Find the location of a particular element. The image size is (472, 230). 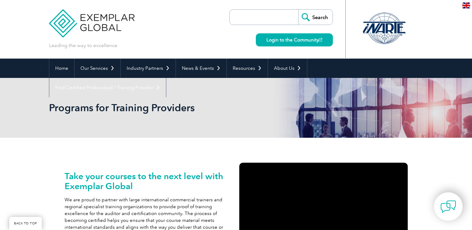

a: Login to the Community is located at coordinates (294, 40).